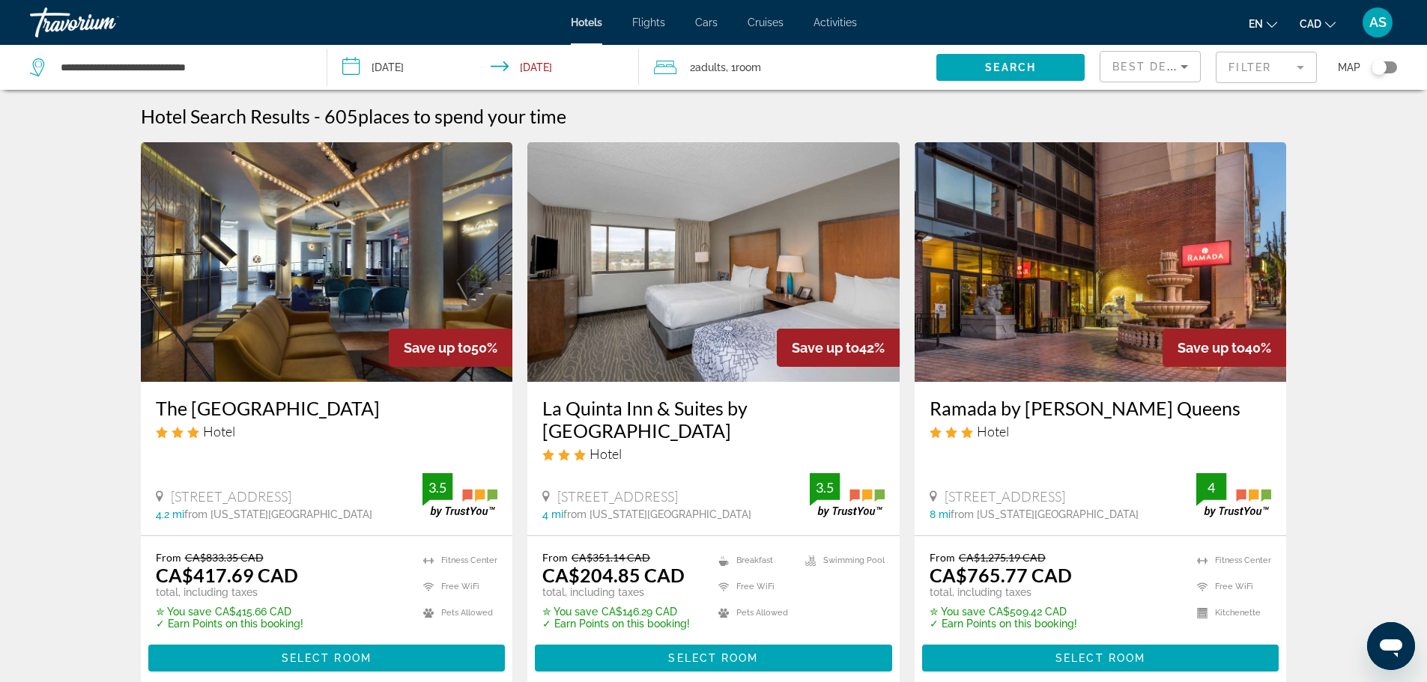 This screenshot has width=1427, height=682. Describe the element at coordinates (170, 515) in the screenshot. I see `span: 4.2 mi` at that location.